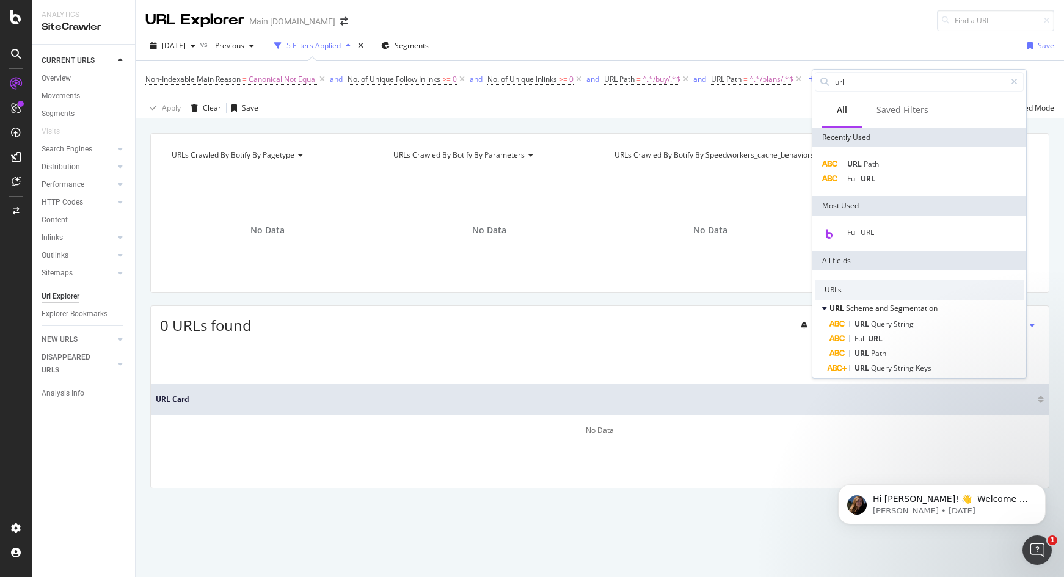 Image resolution: width=1064 pixels, height=577 pixels. Describe the element at coordinates (412, 45) in the screenshot. I see `span: Segments` at that location.